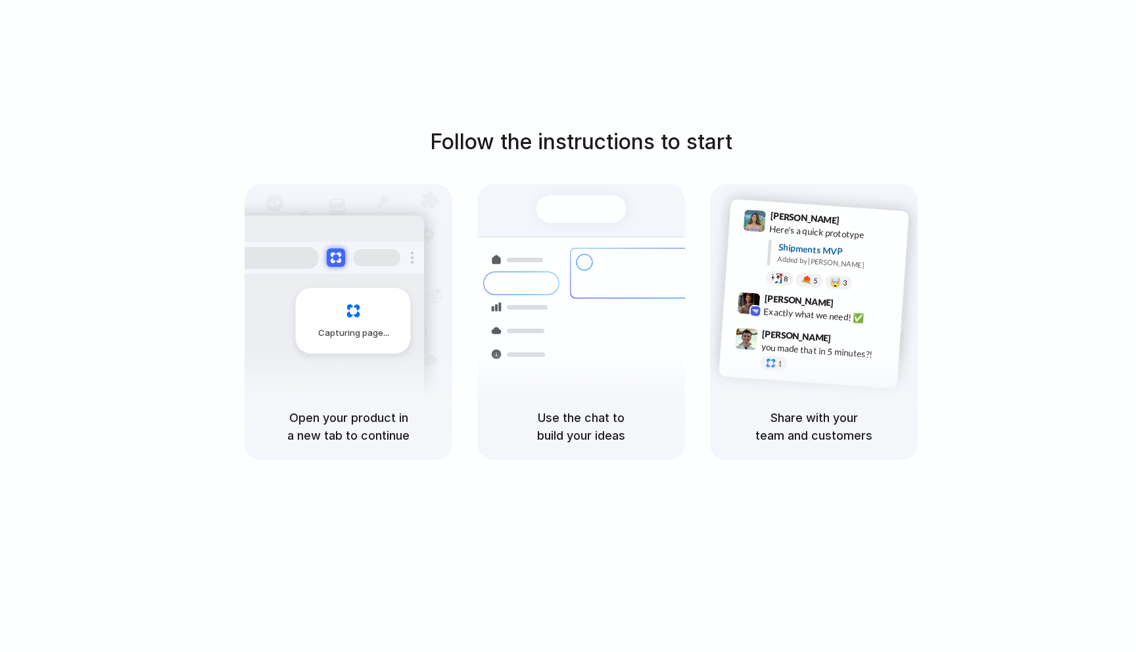 The width and height of the screenshot is (1136, 652). What do you see at coordinates (786, 279) in the screenshot?
I see `span: 8` at bounding box center [786, 279].